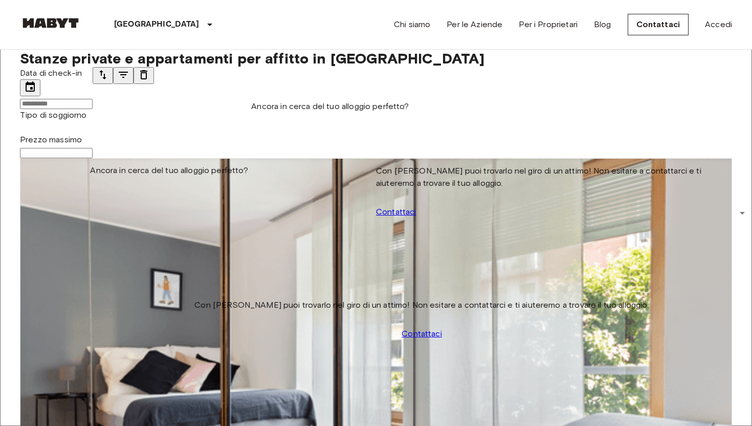 The width and height of the screenshot is (752, 426). Describe the element at coordinates (330, 106) in the screenshot. I see `span: Ancora in cerca del tuo alloggio perfetto?` at that location.